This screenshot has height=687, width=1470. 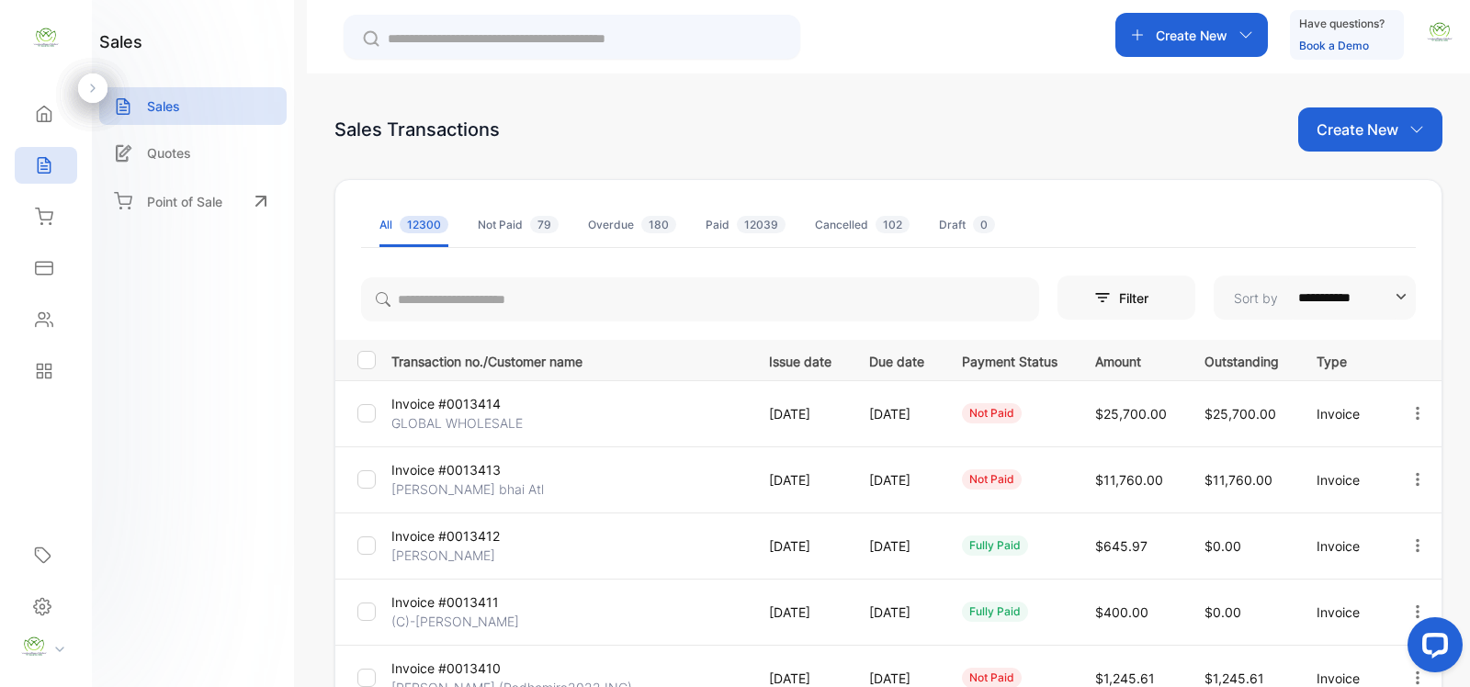 I want to click on p: Sort by, so click(x=1256, y=298).